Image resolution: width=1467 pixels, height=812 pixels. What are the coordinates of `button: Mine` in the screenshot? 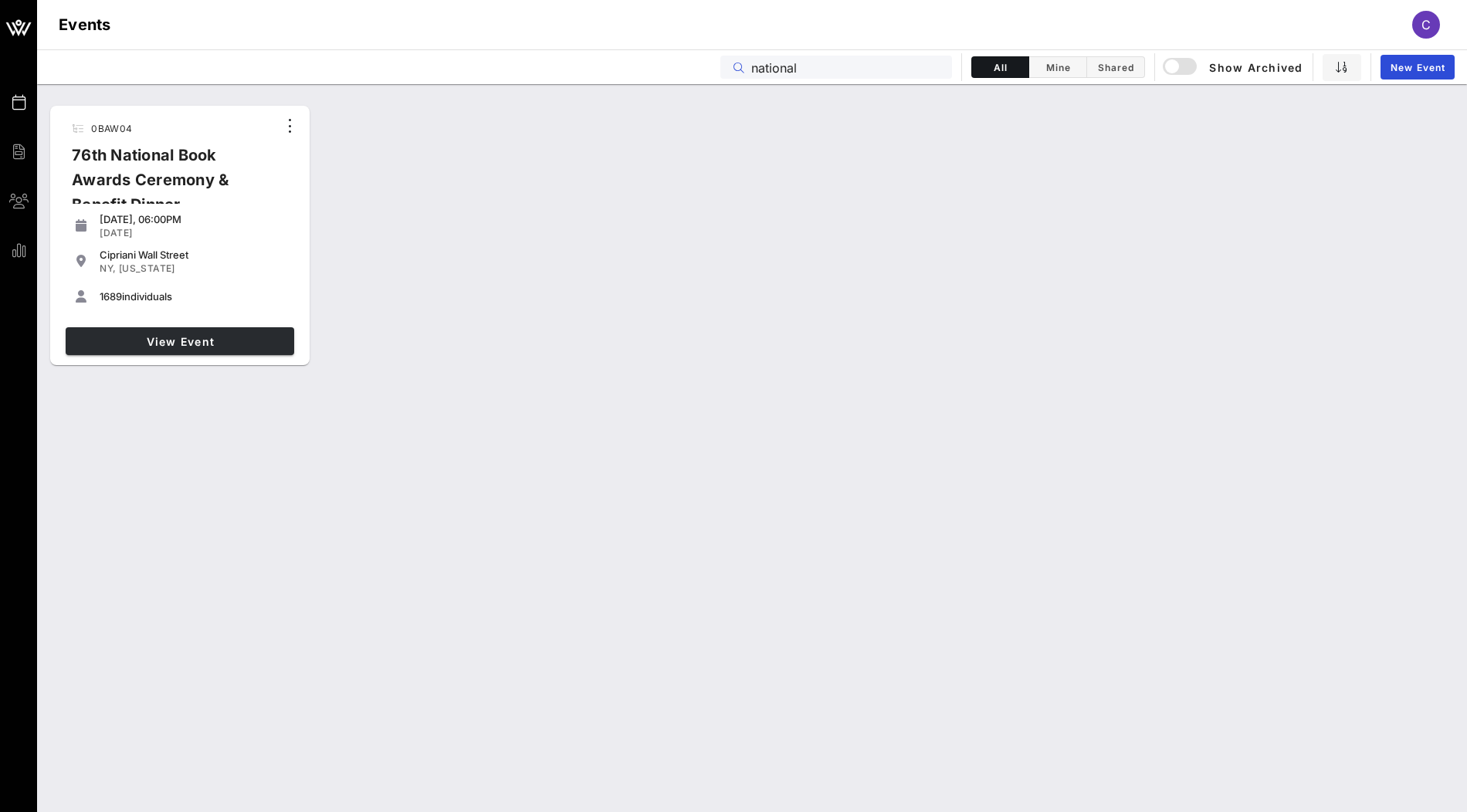 It's located at (1058, 67).